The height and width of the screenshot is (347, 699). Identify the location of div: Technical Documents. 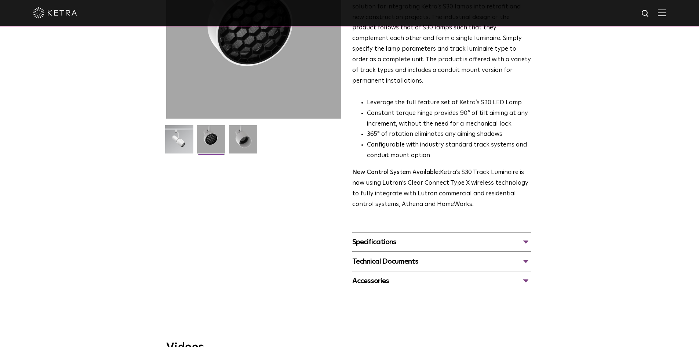
(442, 261).